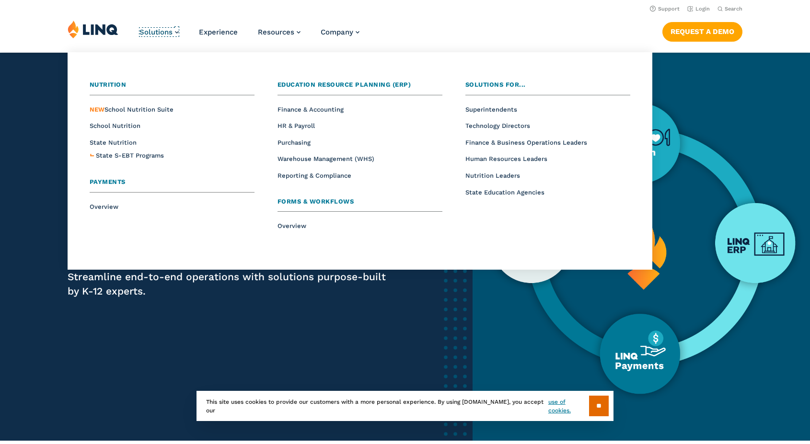 This screenshot has width=810, height=444. What do you see at coordinates (276, 32) in the screenshot?
I see `span: Resources` at bounding box center [276, 32].